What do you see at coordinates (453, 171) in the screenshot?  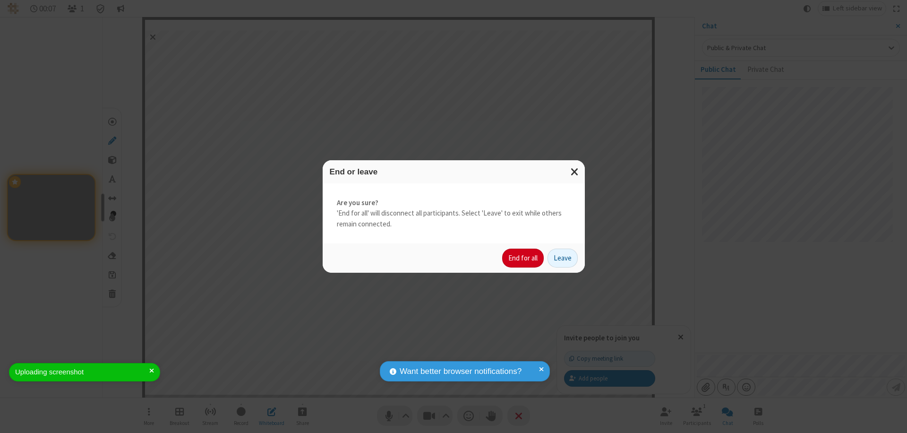 I see `h3: End or leave` at bounding box center [453, 171].